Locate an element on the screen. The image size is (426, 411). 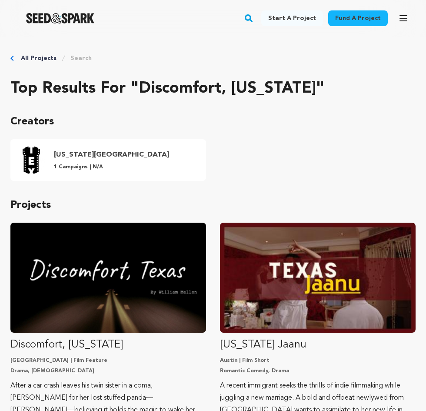
a: Search is located at coordinates (81, 58).